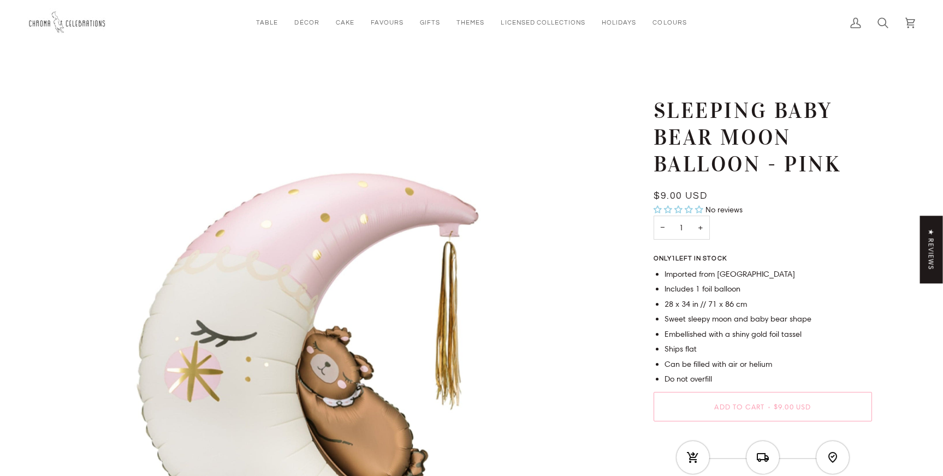  Describe the element at coordinates (470, 22) in the screenshot. I see `span: Themes` at that location.